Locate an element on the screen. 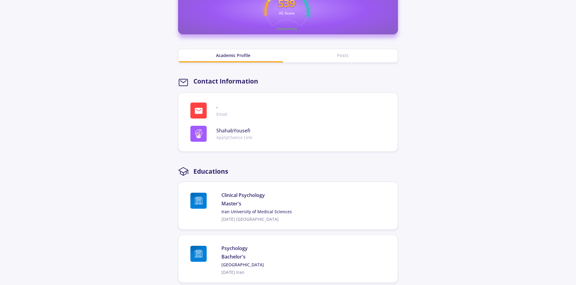  h2: Educations is located at coordinates (211, 171).